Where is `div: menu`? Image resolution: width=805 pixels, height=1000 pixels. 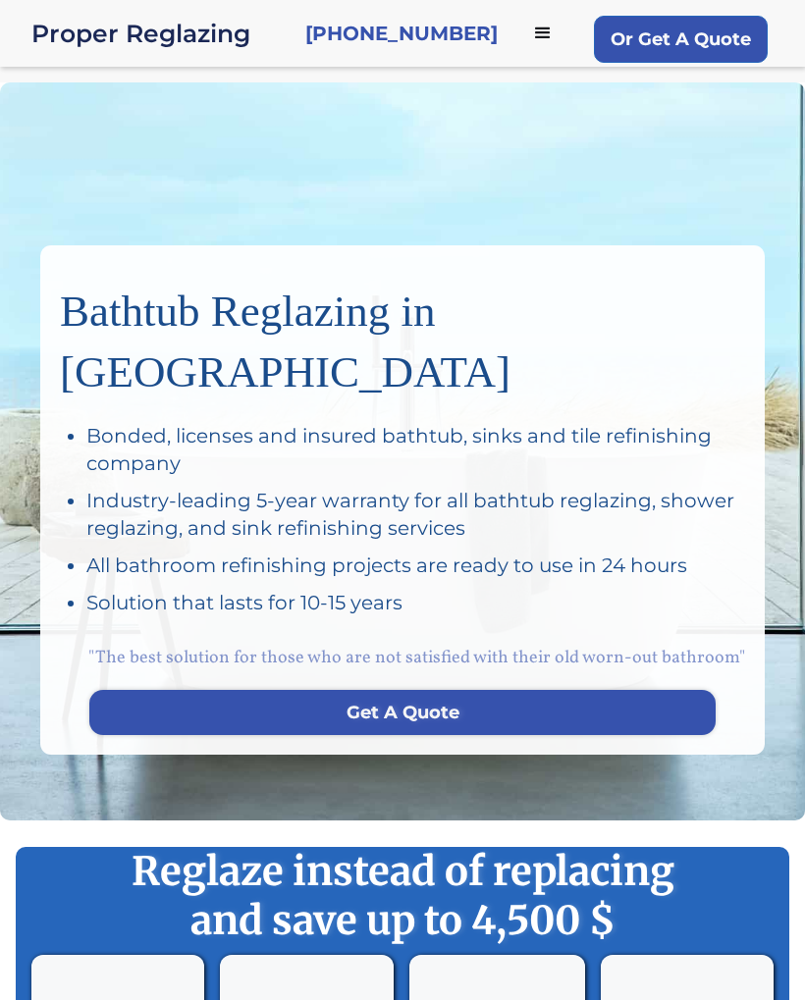 div: menu is located at coordinates (543, 33).